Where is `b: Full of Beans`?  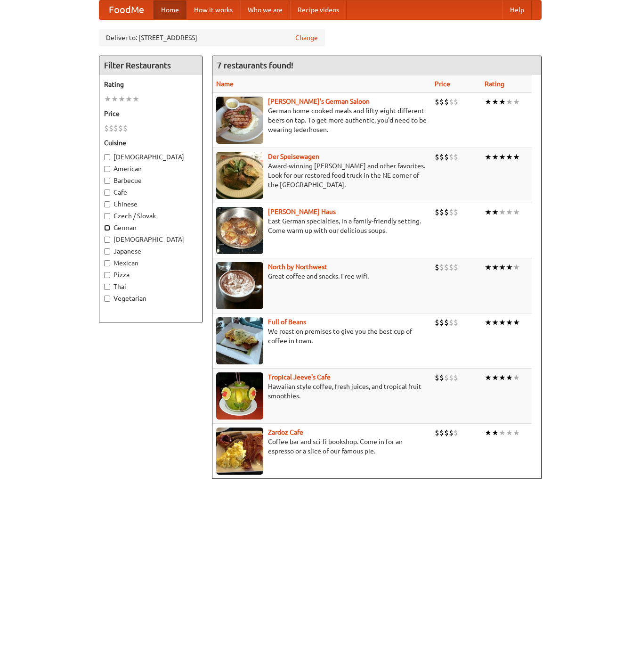
b: Full of Beans is located at coordinates (287, 322).